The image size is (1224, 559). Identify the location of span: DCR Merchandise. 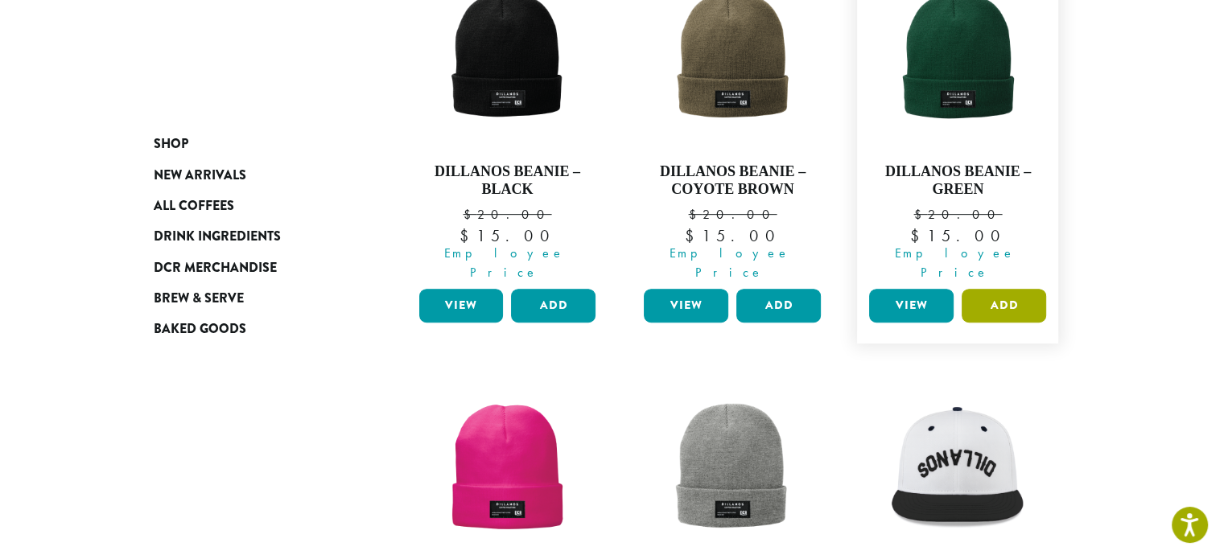
(215, 268).